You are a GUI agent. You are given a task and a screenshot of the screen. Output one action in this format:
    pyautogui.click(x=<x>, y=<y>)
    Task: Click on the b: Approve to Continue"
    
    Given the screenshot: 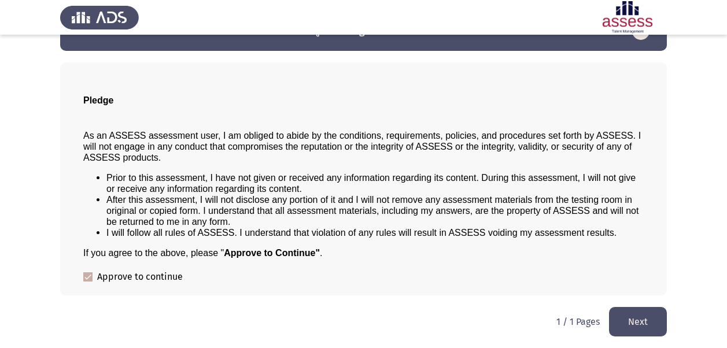 What is the action you would take?
    pyautogui.click(x=272, y=253)
    